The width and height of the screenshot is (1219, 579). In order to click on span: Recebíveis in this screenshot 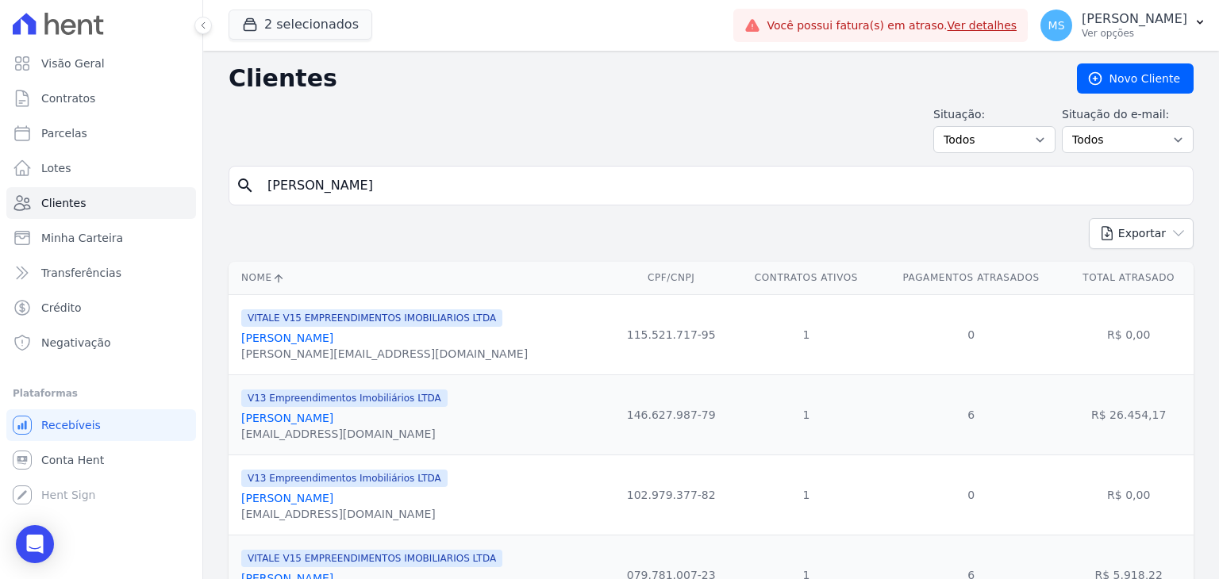, I will do `click(71, 425)`.